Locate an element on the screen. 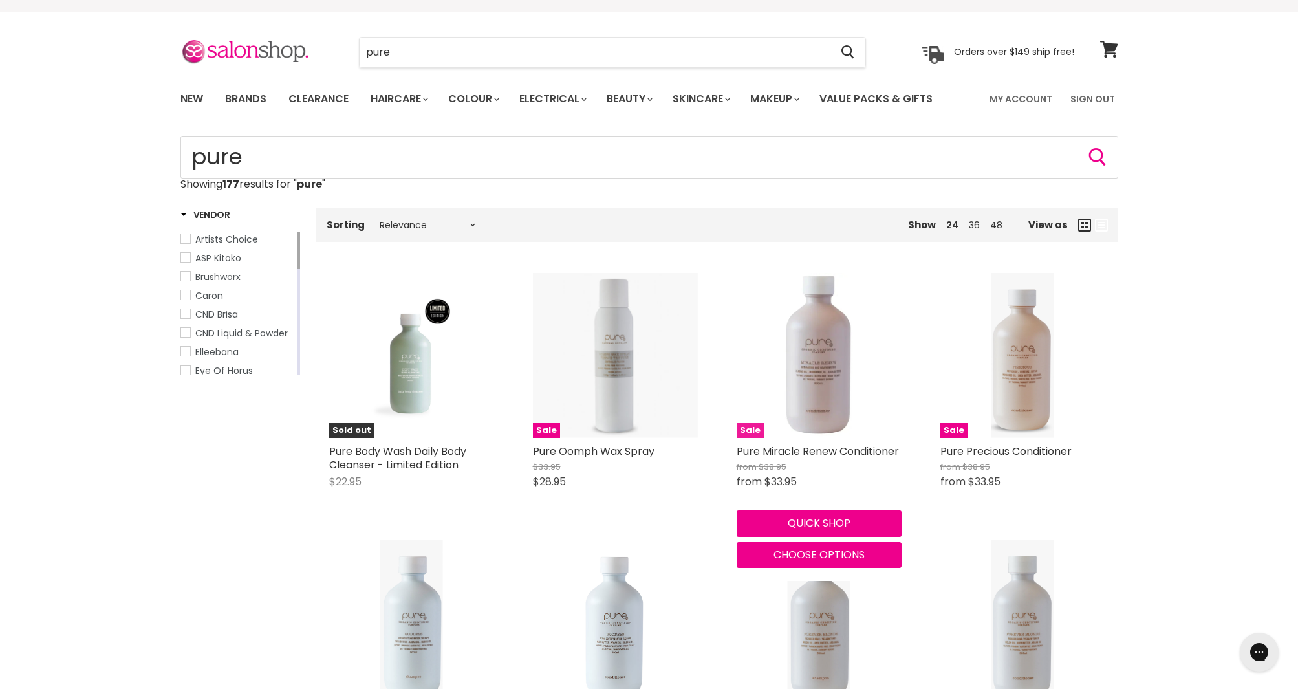 The height and width of the screenshot is (689, 1298). a: CND Liquid & Powder is located at coordinates (237, 333).